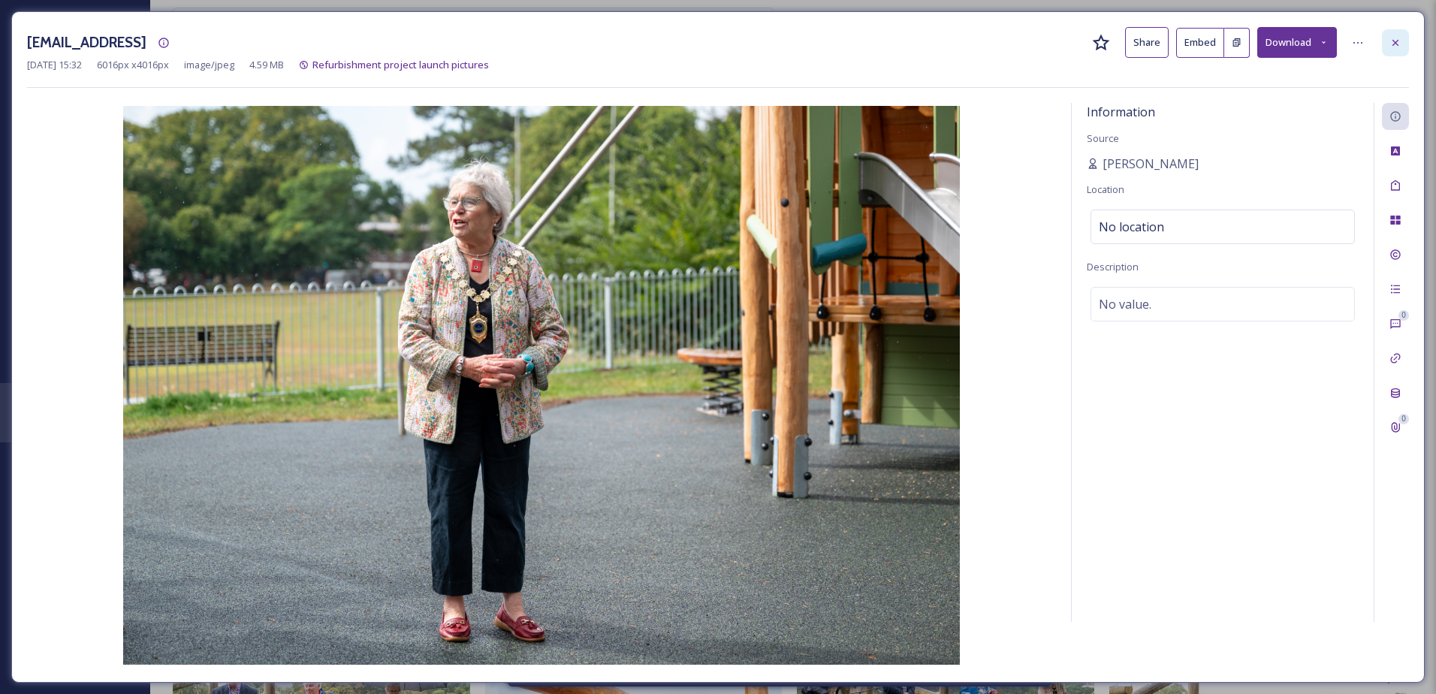 The image size is (1436, 694). What do you see at coordinates (1106, 189) in the screenshot?
I see `span: Location` at bounding box center [1106, 189].